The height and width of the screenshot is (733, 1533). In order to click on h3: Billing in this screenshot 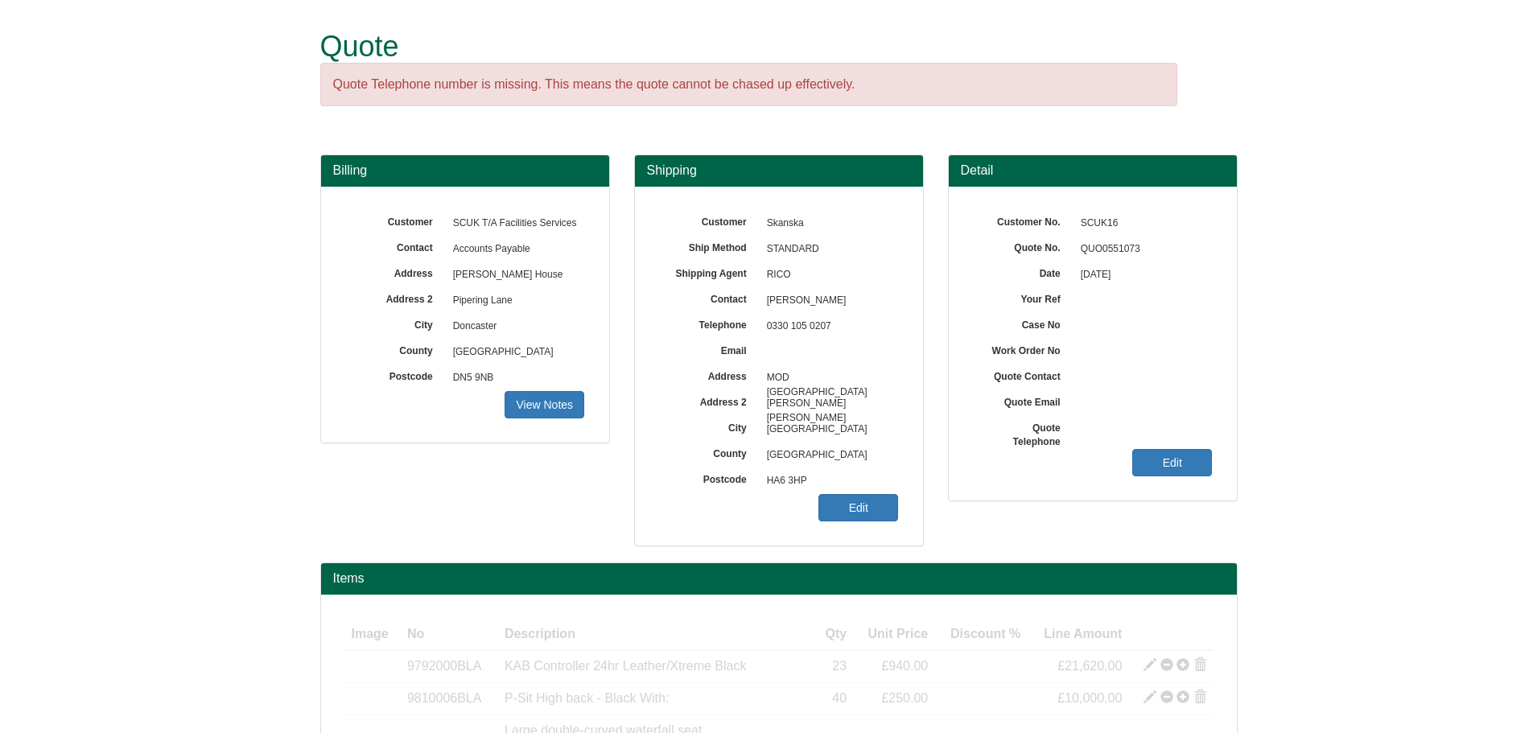, I will do `click(465, 171)`.